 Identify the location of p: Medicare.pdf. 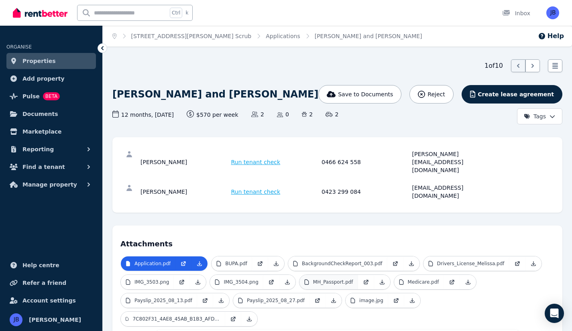
(424, 282).